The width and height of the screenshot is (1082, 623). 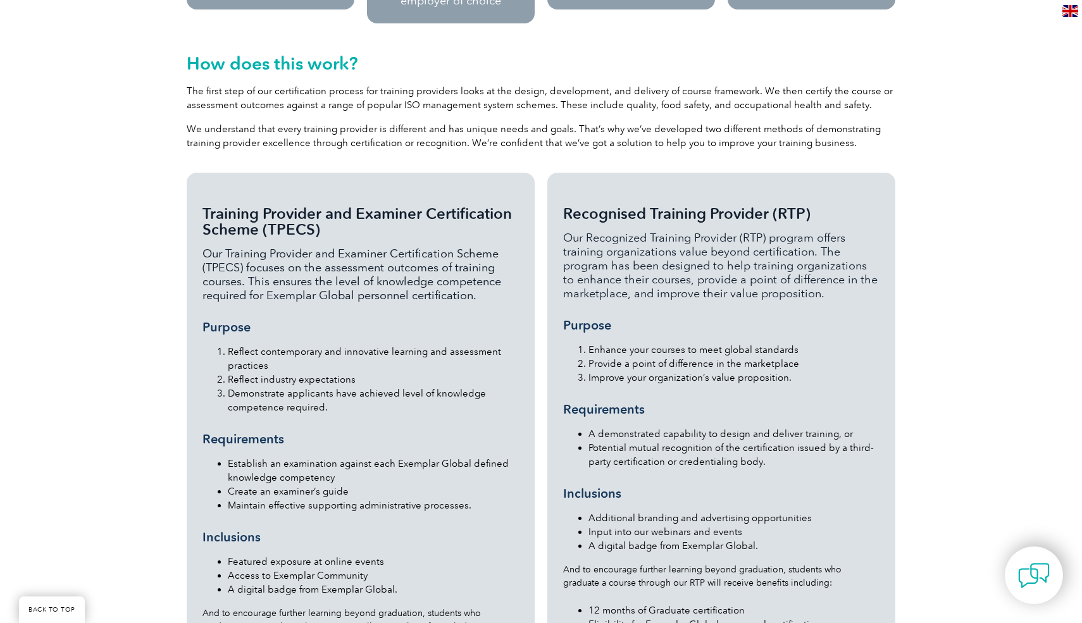 What do you see at coordinates (721, 266) in the screenshot?
I see `p: Our Recognized Training Provider (RTP) program offers training organizations value beyond certifi...` at bounding box center [721, 266].